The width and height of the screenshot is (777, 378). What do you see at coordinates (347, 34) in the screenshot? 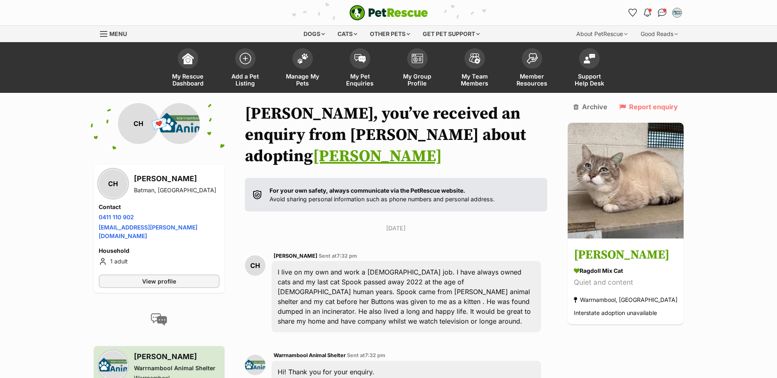
I see `div: Cats` at bounding box center [347, 34].